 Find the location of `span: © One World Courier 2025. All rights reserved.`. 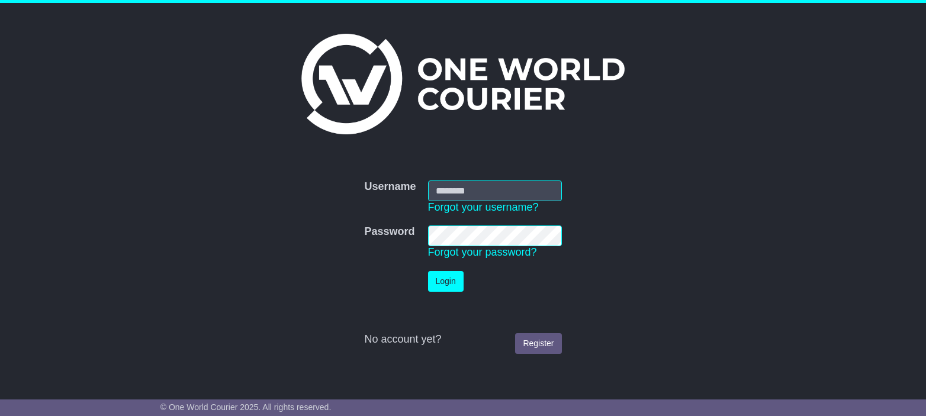

span: © One World Courier 2025. All rights reserved. is located at coordinates (246, 407).